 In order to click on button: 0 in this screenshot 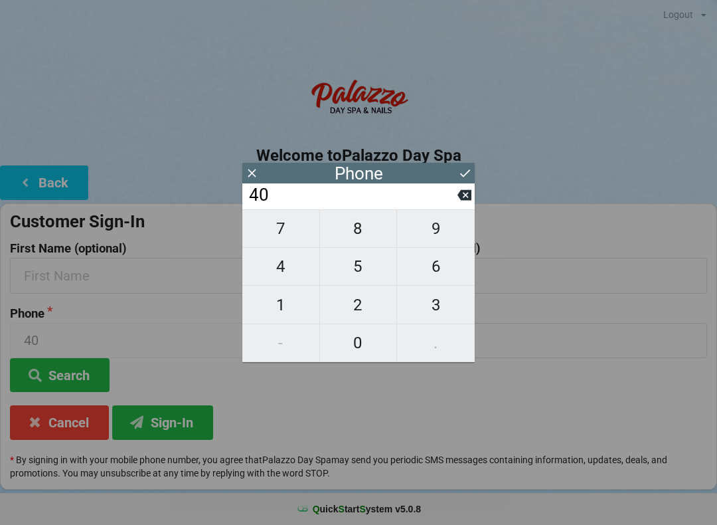, I will do `click(359, 343)`.